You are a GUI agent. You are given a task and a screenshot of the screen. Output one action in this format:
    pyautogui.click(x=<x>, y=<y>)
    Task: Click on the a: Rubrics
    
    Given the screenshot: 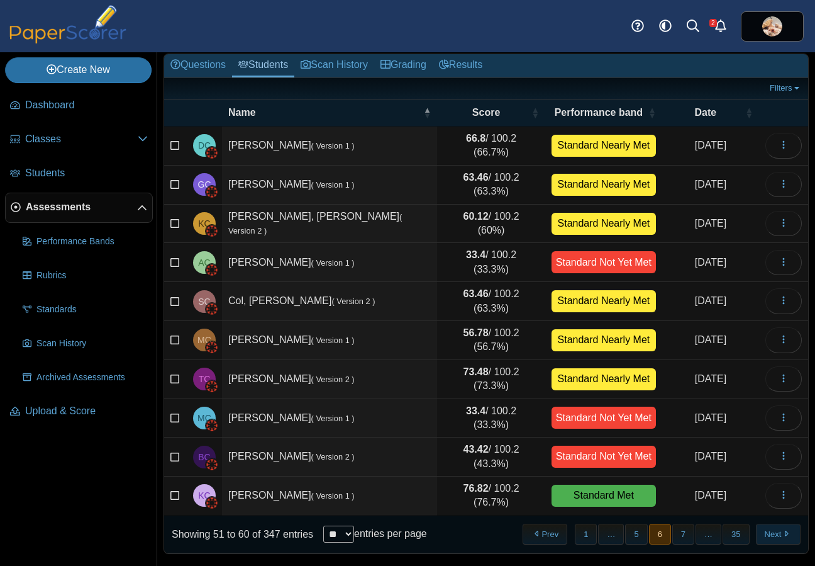 What is the action you would take?
    pyautogui.click(x=85, y=276)
    